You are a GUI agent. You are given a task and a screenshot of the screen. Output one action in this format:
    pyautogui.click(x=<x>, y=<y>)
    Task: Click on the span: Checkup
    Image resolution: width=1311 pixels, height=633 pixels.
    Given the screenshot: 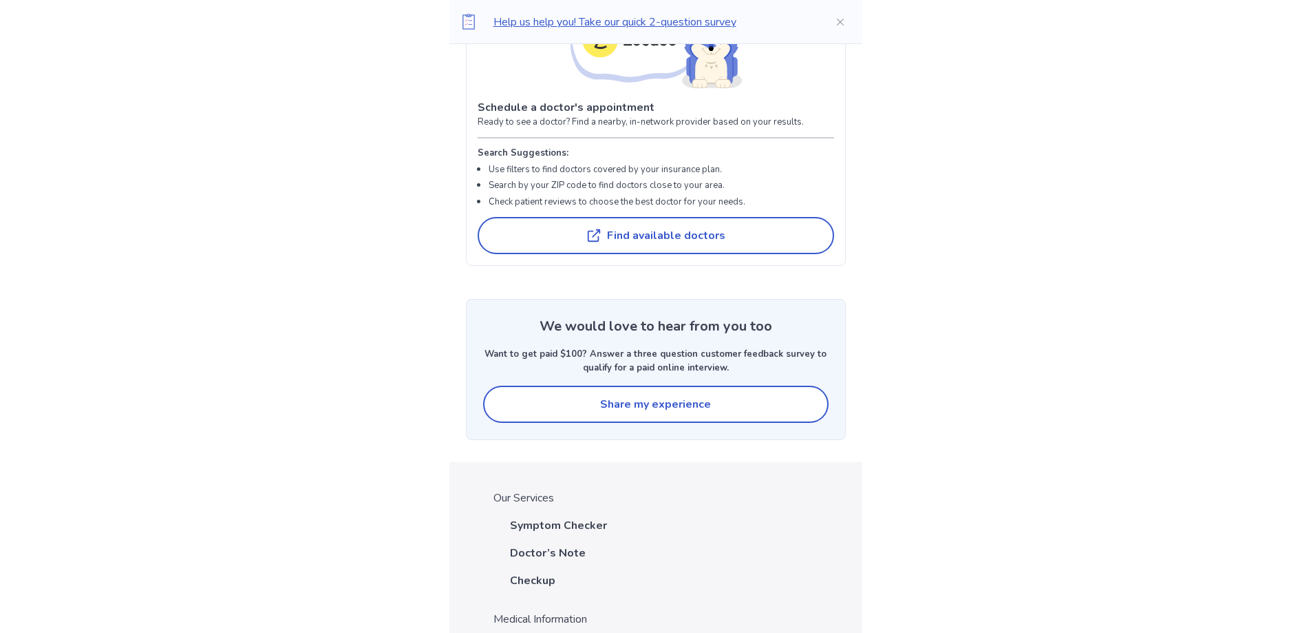 What is the action you would take?
    pyautogui.click(x=533, y=580)
    